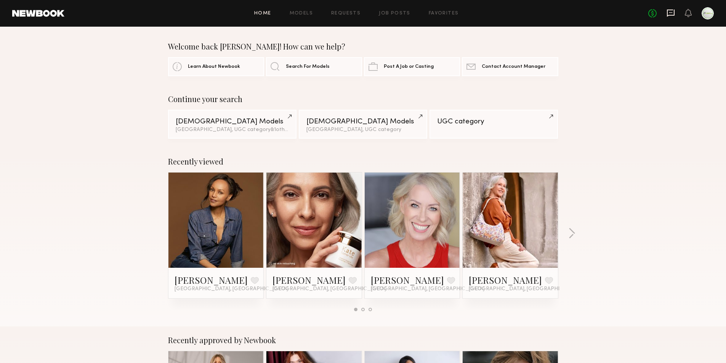 The height and width of the screenshot is (363, 726). Describe the element at coordinates (216, 67) in the screenshot. I see `a: Learn About Newbook` at that location.